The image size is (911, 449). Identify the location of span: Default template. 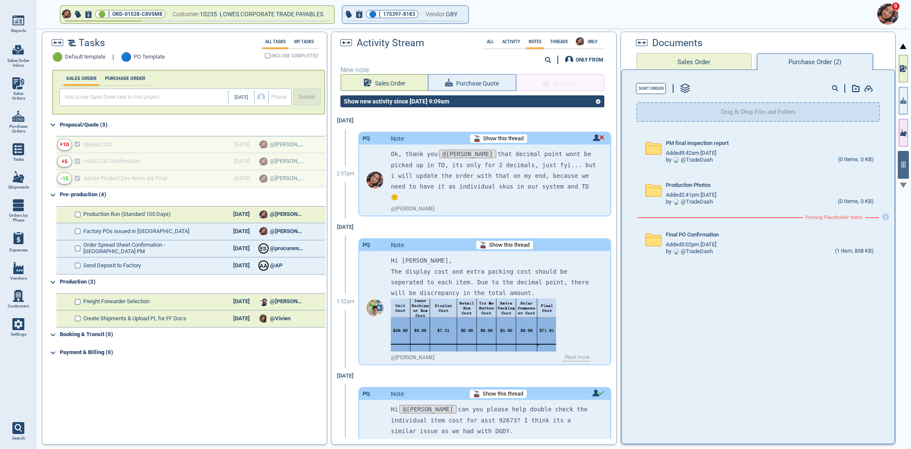
(85, 57).